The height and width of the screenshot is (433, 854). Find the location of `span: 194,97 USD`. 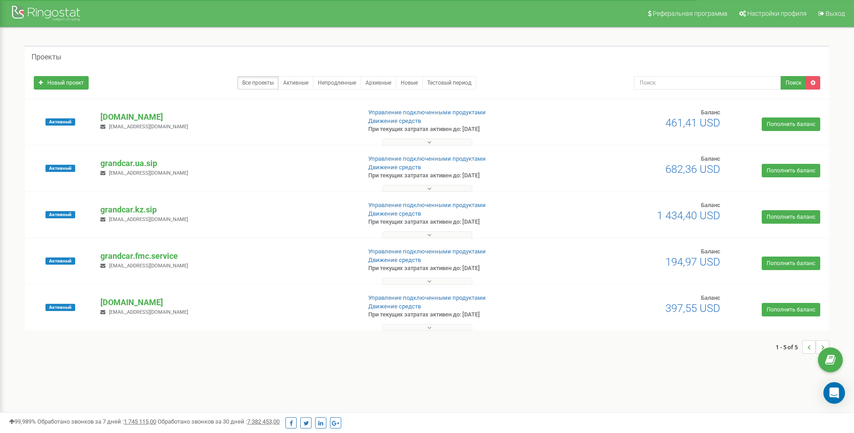

span: 194,97 USD is located at coordinates (693, 262).